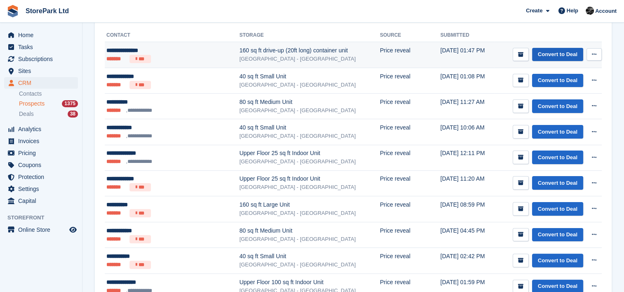 Image resolution: width=624 pixels, height=292 pixels. Describe the element at coordinates (310, 205) in the screenshot. I see `div: 160 sq ft Large Unit` at that location.